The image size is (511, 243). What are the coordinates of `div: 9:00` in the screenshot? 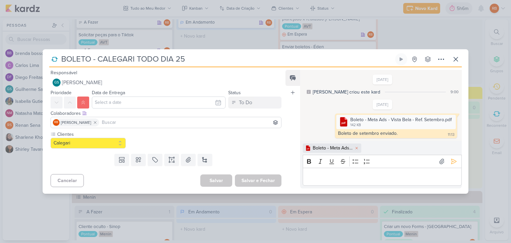 It's located at (454, 92).